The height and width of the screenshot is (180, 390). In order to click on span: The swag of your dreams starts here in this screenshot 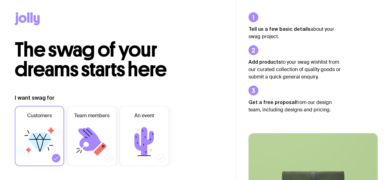, I will do `click(91, 60)`.